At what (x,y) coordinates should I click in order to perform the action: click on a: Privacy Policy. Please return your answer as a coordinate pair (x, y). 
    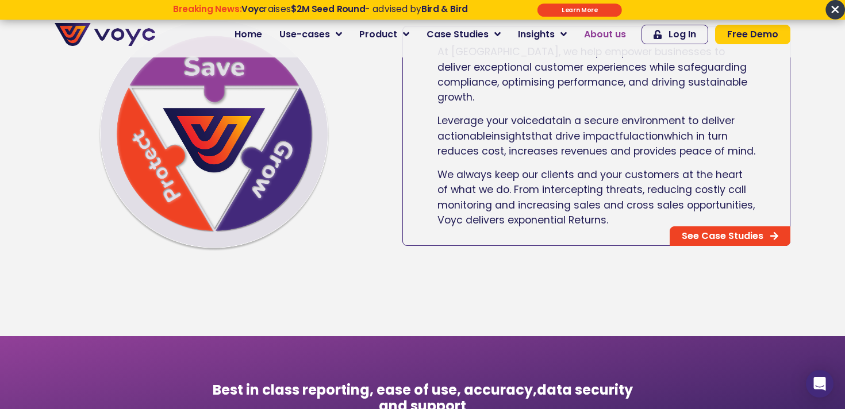
    Looking at the image, I should click on (264, 245).